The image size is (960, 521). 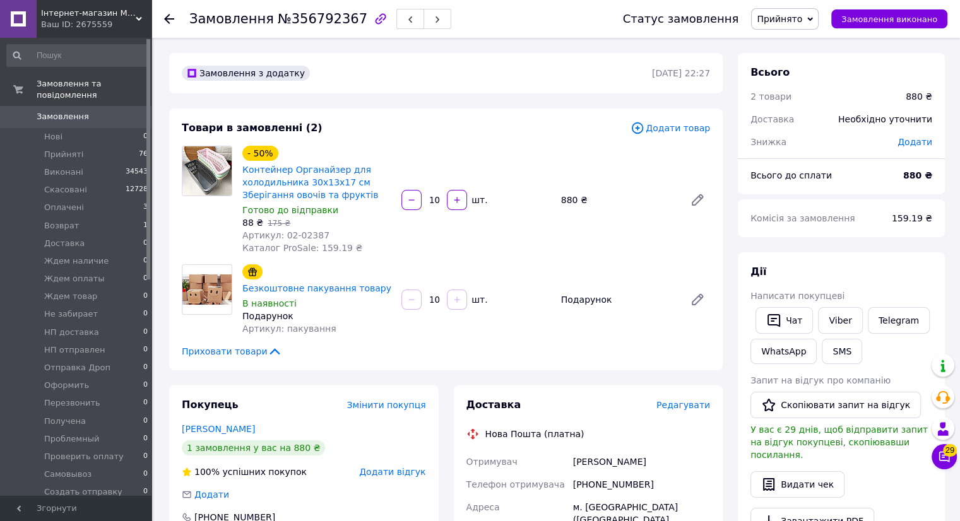 I want to click on span: 2 товари, so click(x=771, y=97).